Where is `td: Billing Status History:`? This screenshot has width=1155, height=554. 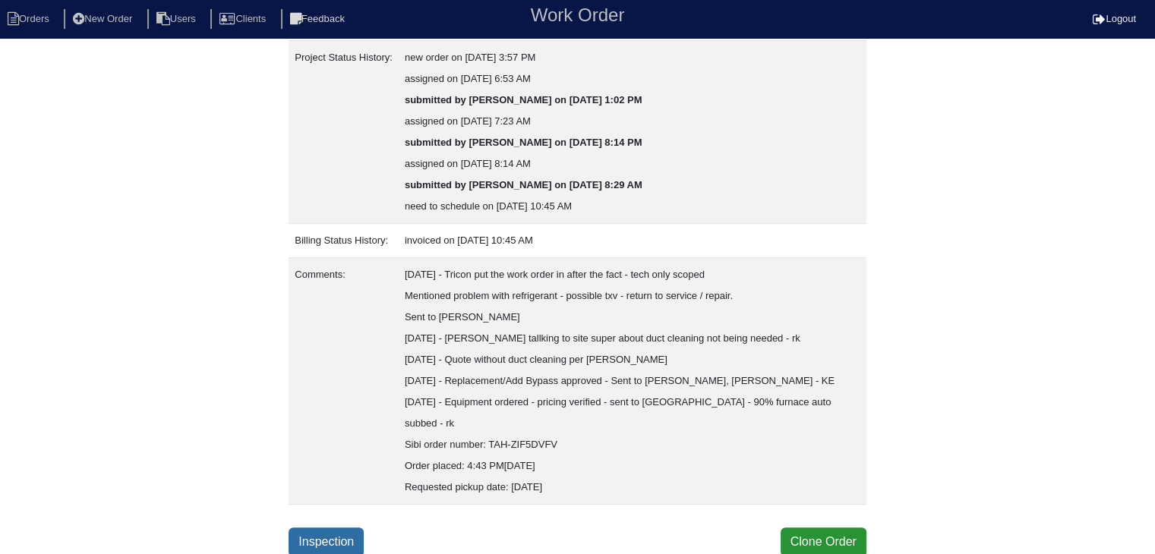 td: Billing Status History: is located at coordinates (343, 241).